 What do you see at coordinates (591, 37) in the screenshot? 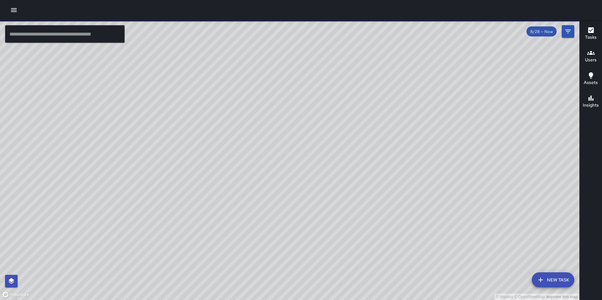
I see `h6: Tasks` at bounding box center [591, 37].